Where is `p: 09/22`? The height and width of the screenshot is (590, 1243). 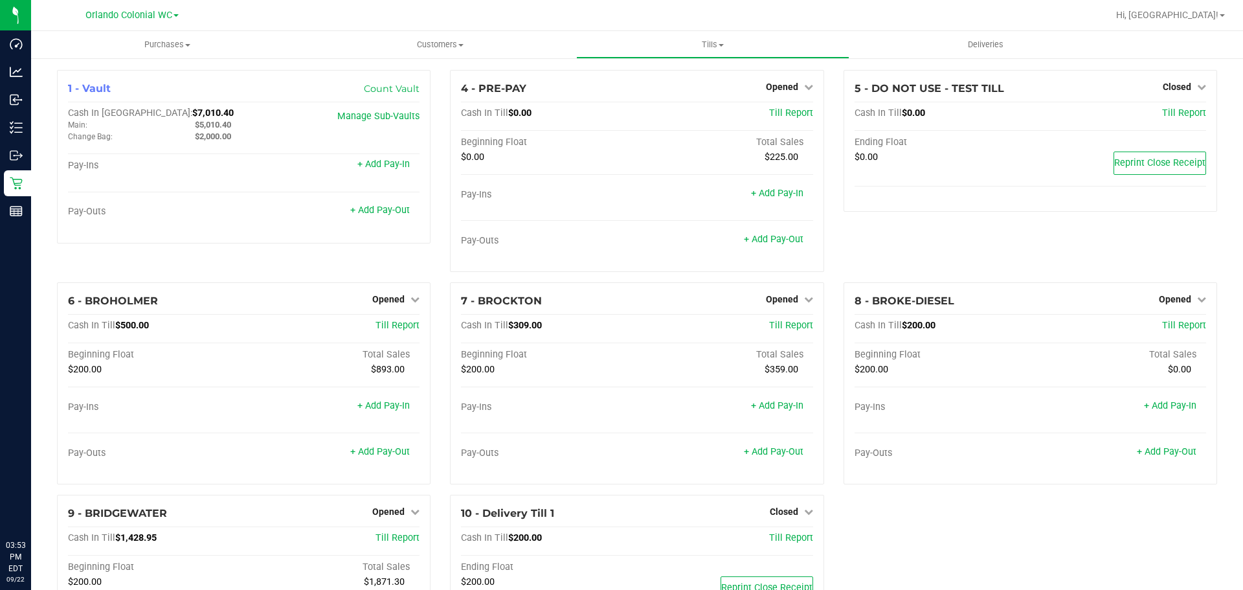
p: 09/22 is located at coordinates (16, 579).